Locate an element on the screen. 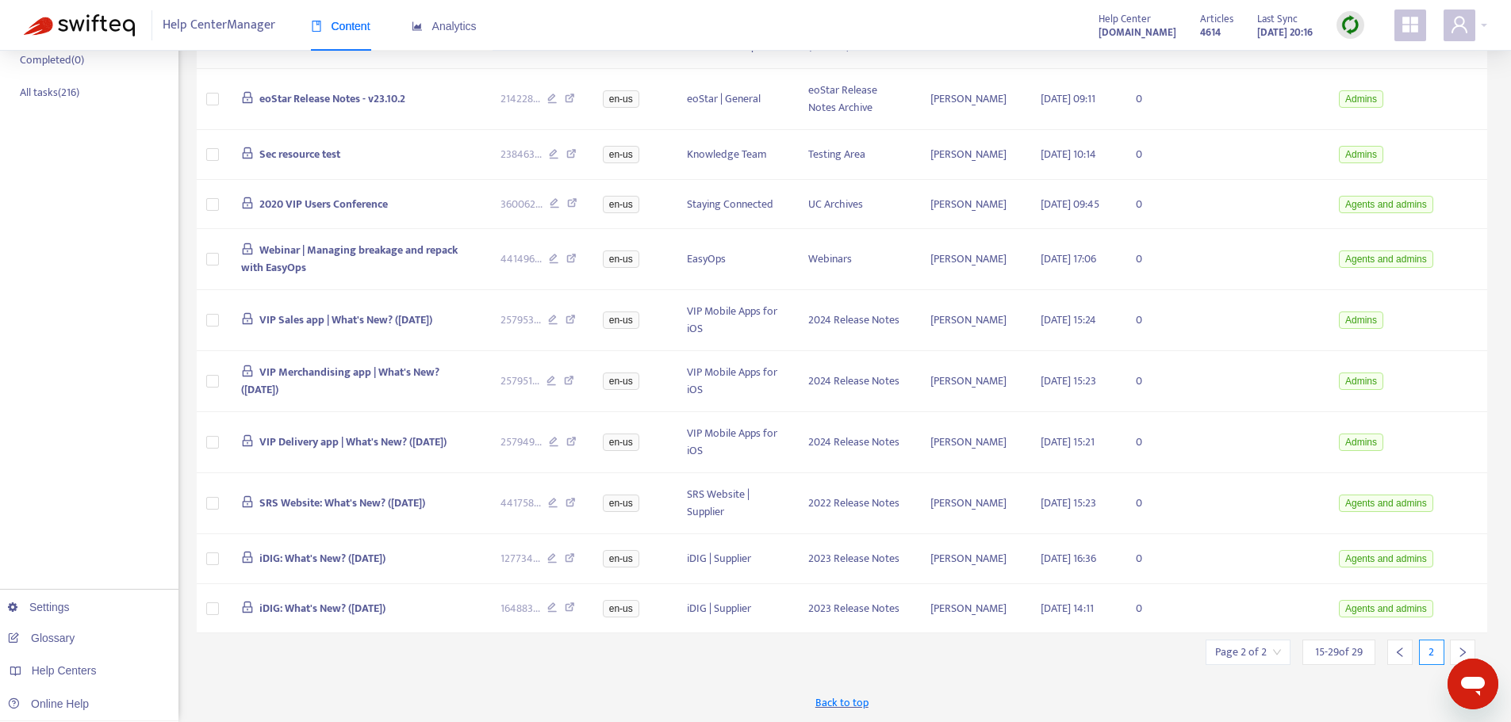 The height and width of the screenshot is (722, 1511). p: Completed ( 0 ) is located at coordinates (52, 59).